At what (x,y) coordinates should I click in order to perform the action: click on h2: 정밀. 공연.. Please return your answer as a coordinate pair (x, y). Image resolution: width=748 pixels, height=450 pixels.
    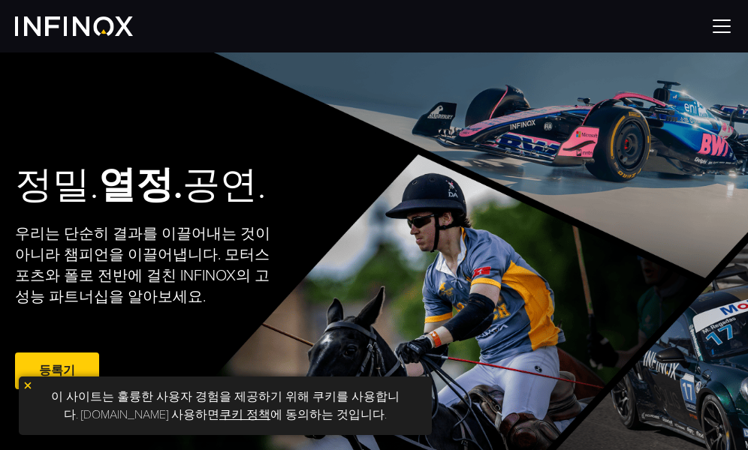
    Looking at the image, I should click on (176, 185).